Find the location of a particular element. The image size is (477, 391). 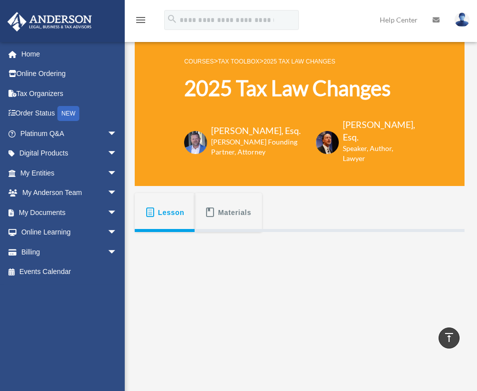

a: Home is located at coordinates (69, 54).